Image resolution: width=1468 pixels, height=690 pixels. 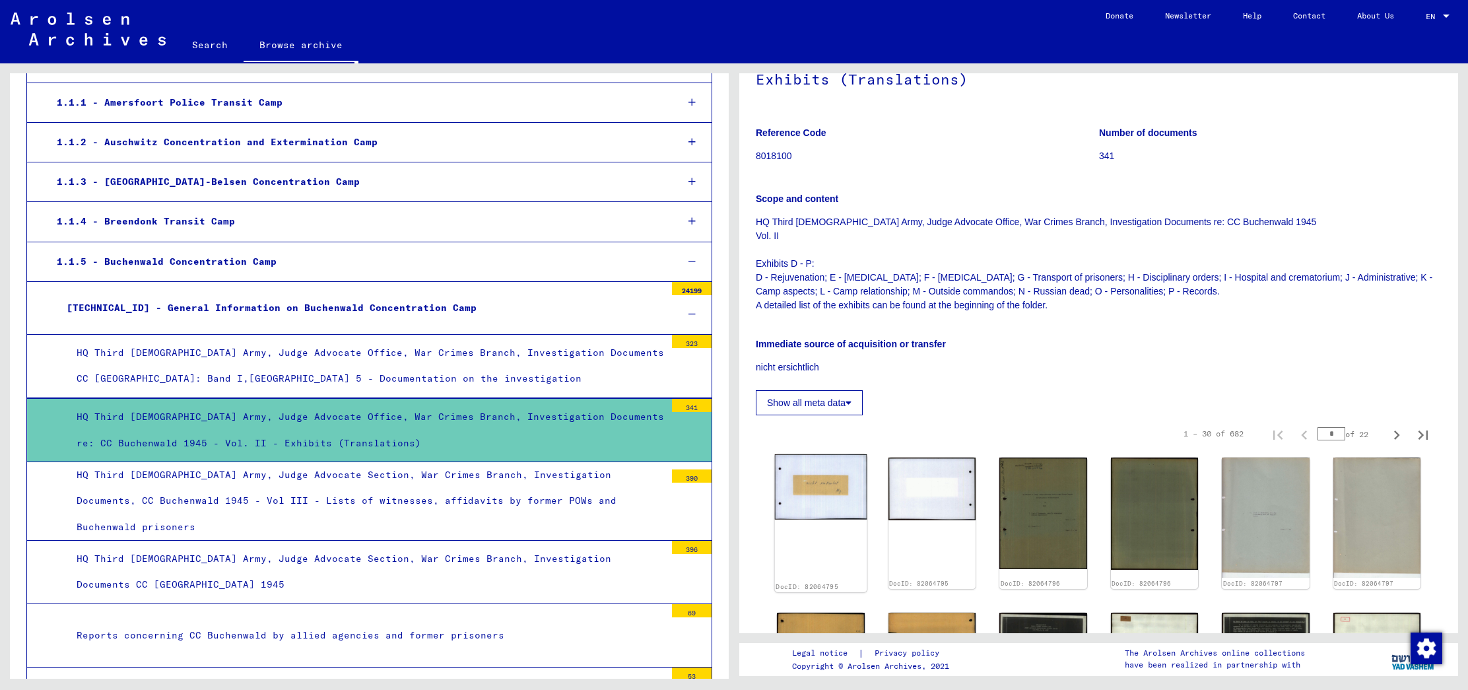 I want to click on div: 1.1.2 - Auschwitz Concentration and Extermination Camp, so click(x=356, y=142).